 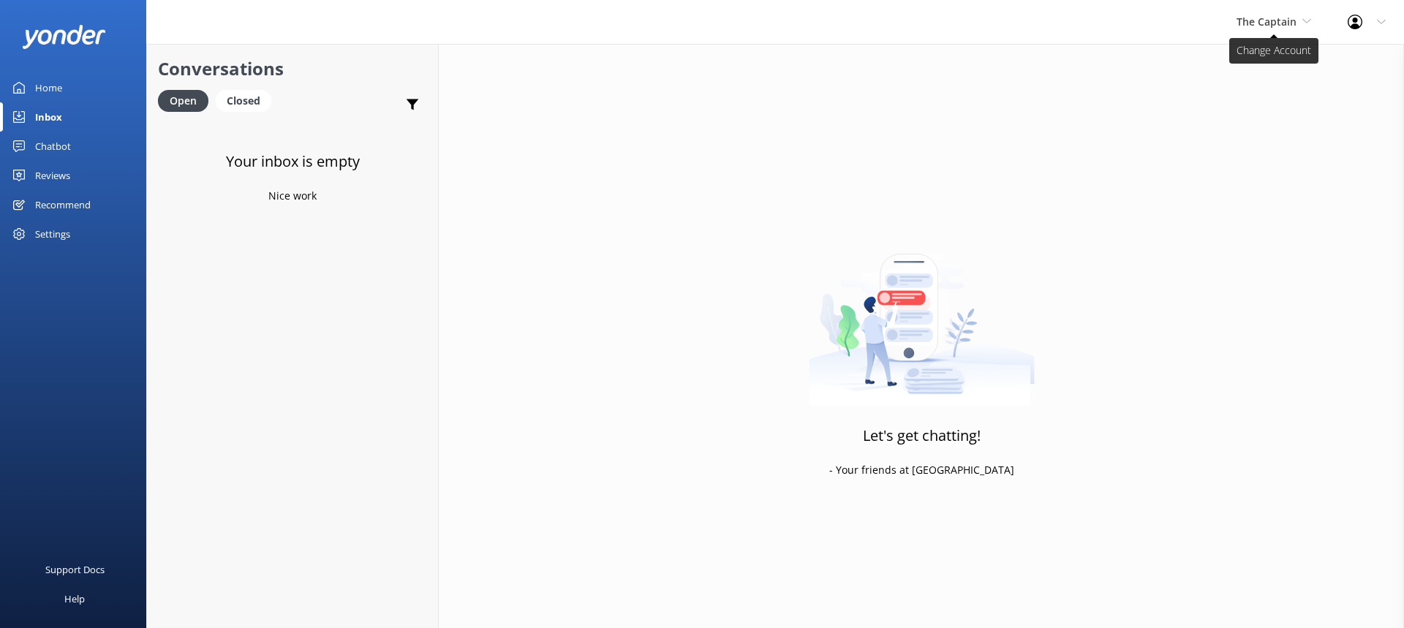 What do you see at coordinates (75, 570) in the screenshot?
I see `div: Support Docs` at bounding box center [75, 570].